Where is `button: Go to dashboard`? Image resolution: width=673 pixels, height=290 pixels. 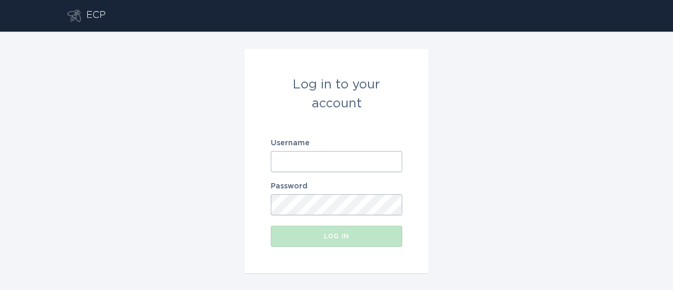
button: Go to dashboard is located at coordinates (74, 16).